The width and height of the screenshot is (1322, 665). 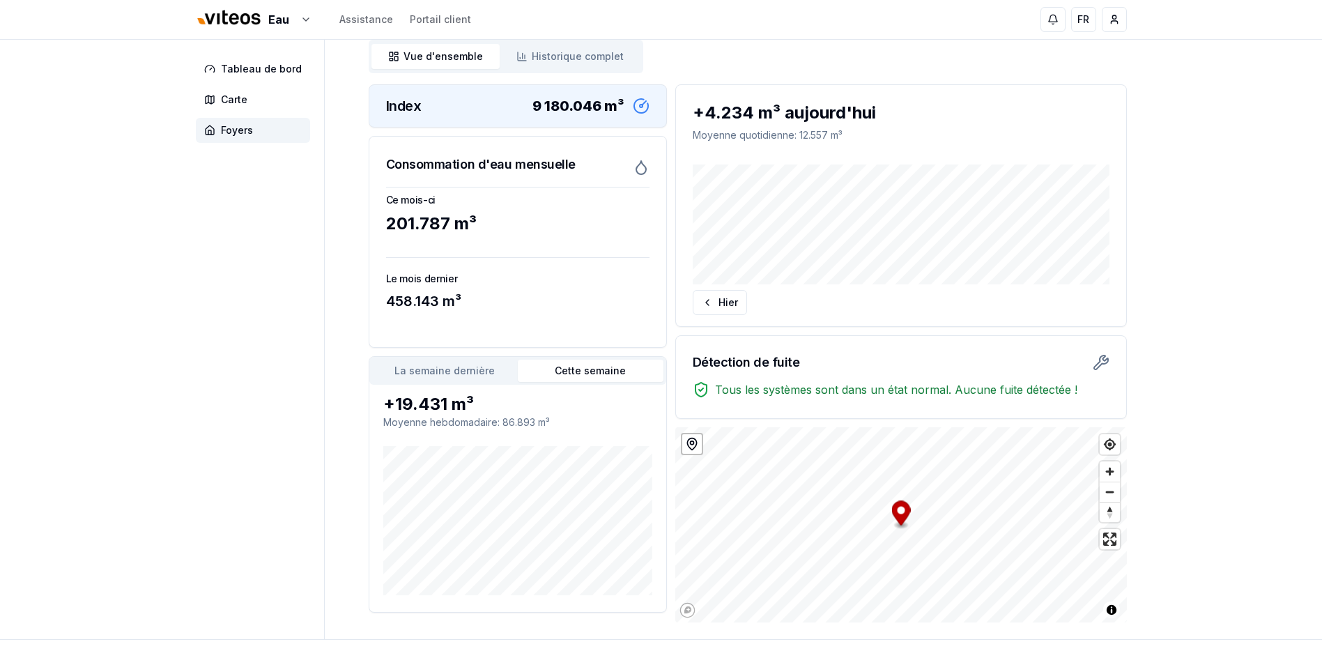 What do you see at coordinates (900, 515) in the screenshot?
I see `div: Map marker` at bounding box center [900, 515].